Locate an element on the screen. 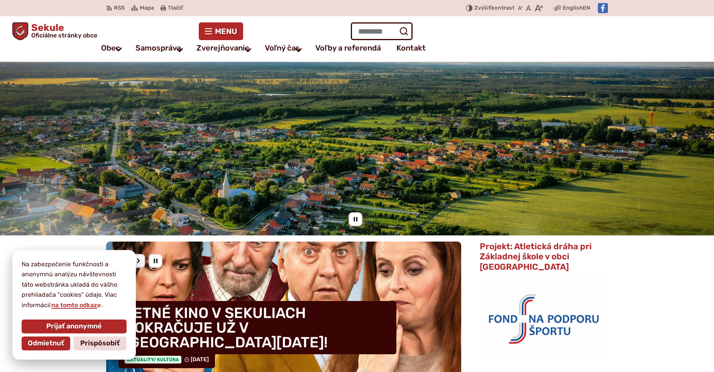  span: Mapa is located at coordinates (147, 8).